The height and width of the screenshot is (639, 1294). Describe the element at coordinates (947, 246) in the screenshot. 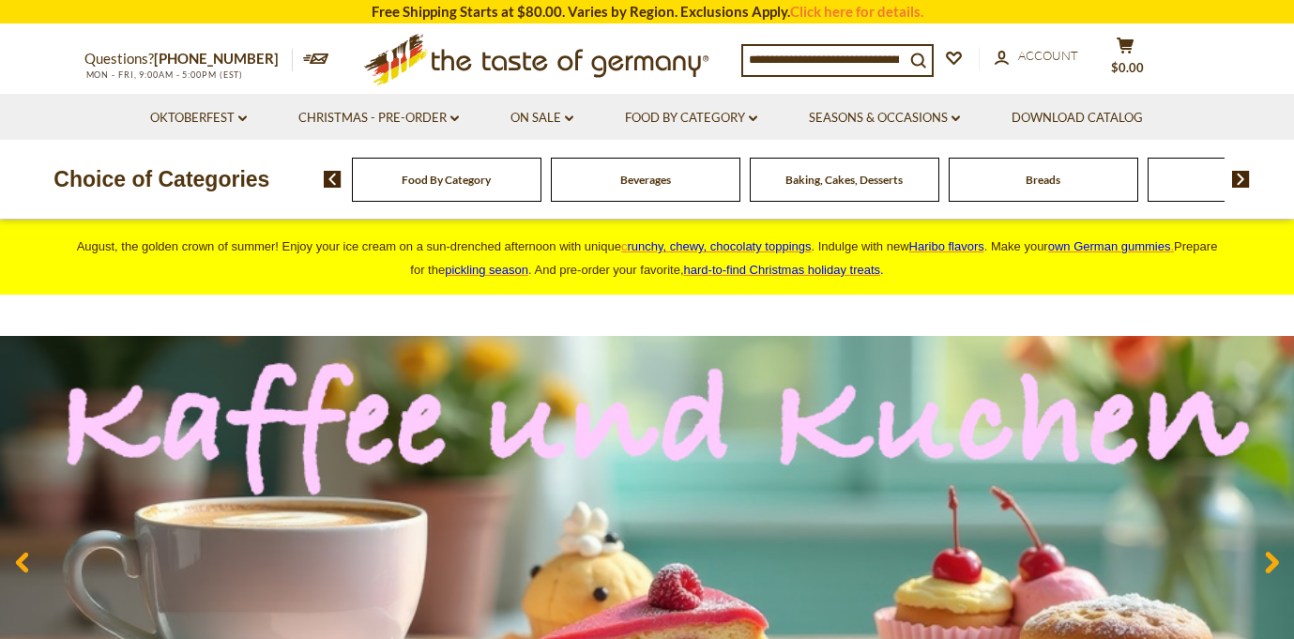

I see `span: Haribo flavors` at that location.